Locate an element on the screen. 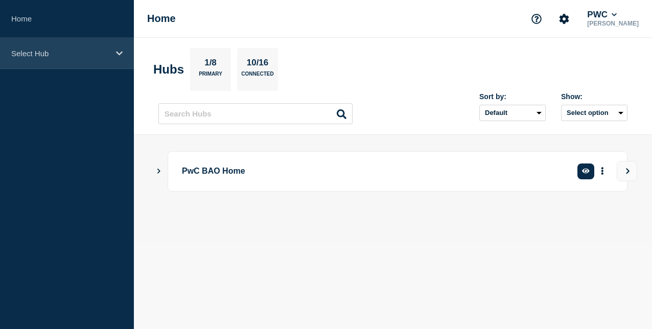 This screenshot has width=652, height=329. h2: Hubs is located at coordinates (169, 69).